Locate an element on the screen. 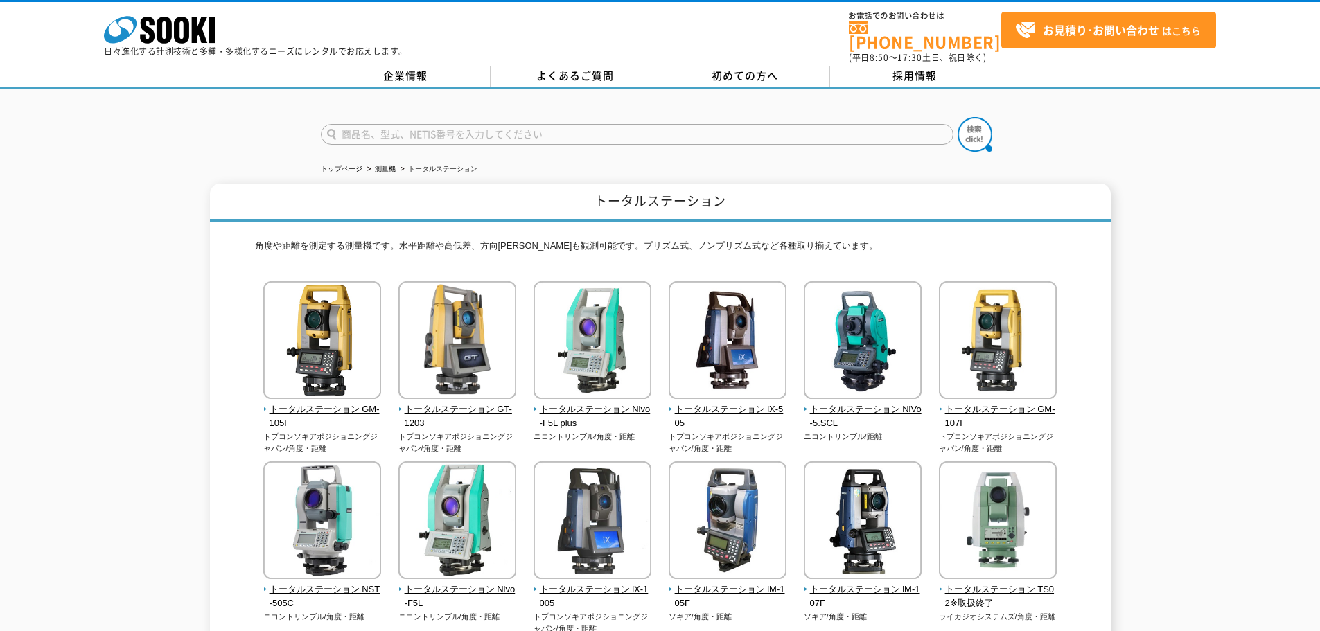  a: トータルステーション Nivo-F5L is located at coordinates (457, 591).